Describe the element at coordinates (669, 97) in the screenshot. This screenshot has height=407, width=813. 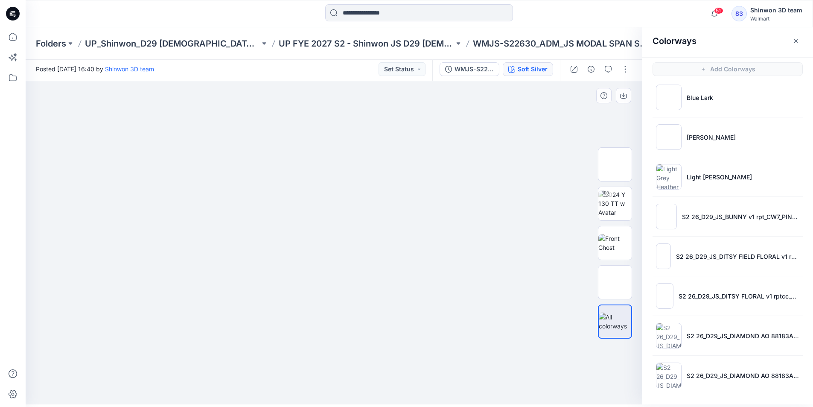
I see `img: Blue Lark` at that location.